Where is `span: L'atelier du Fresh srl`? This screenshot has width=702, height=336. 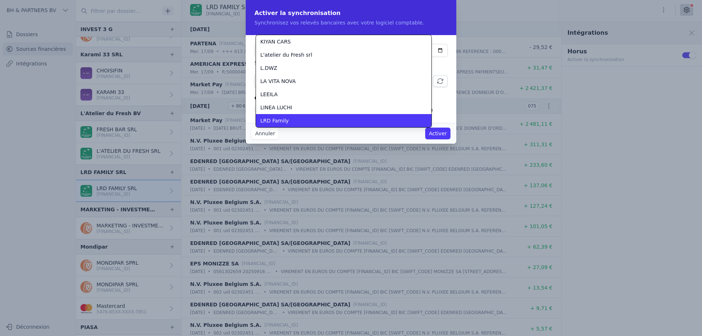
span: L'atelier du Fresh srl is located at coordinates (286, 55).